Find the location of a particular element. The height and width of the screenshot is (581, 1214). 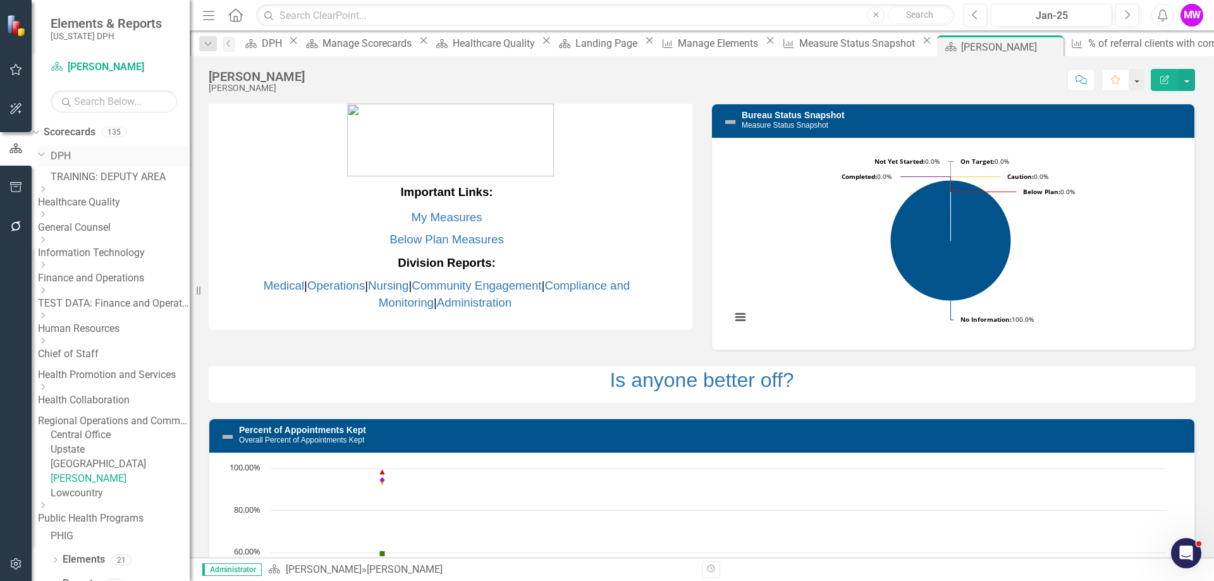

svg: Interactive chart is located at coordinates (950, 242).